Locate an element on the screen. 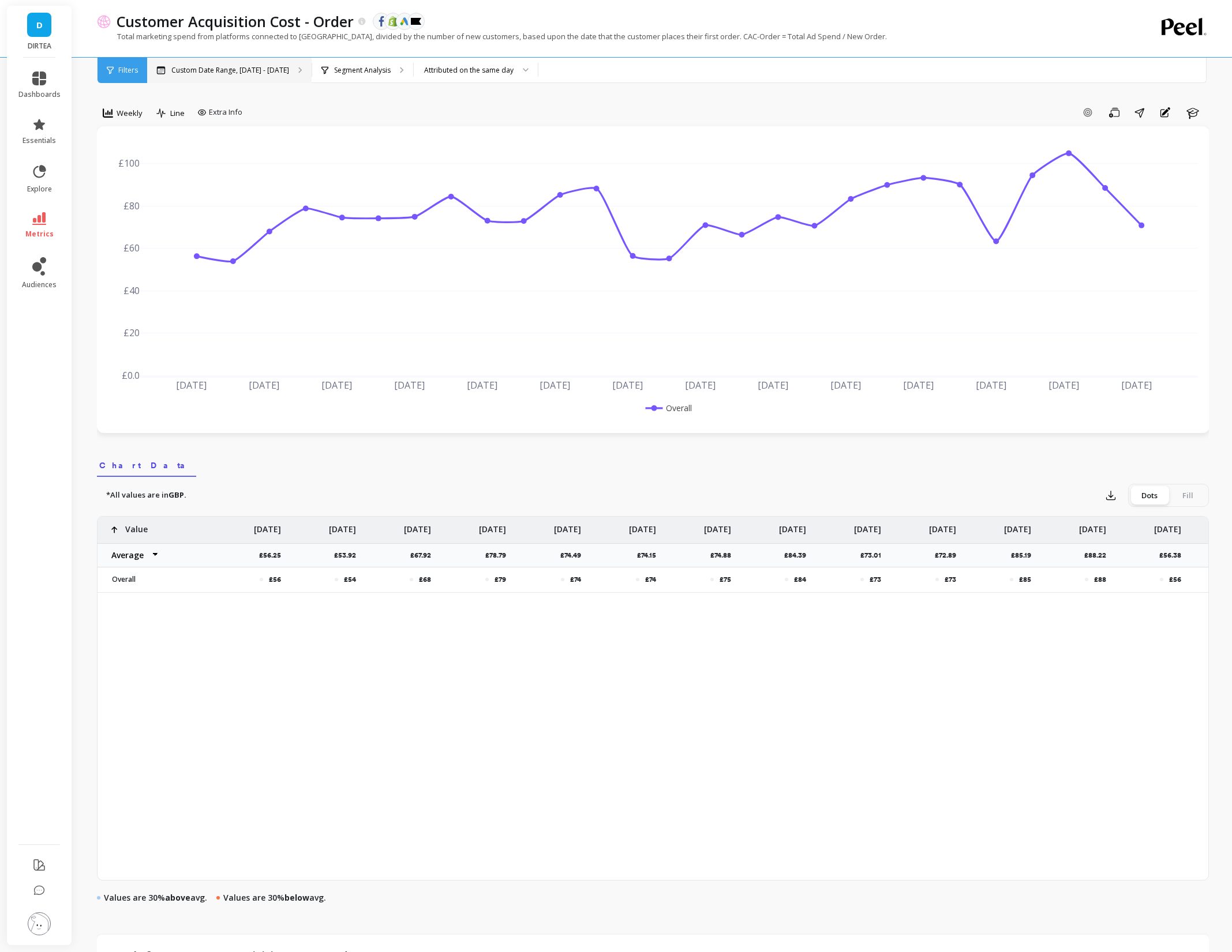 This screenshot has height=952, width=1232. p: DIRTEA is located at coordinates (39, 46).